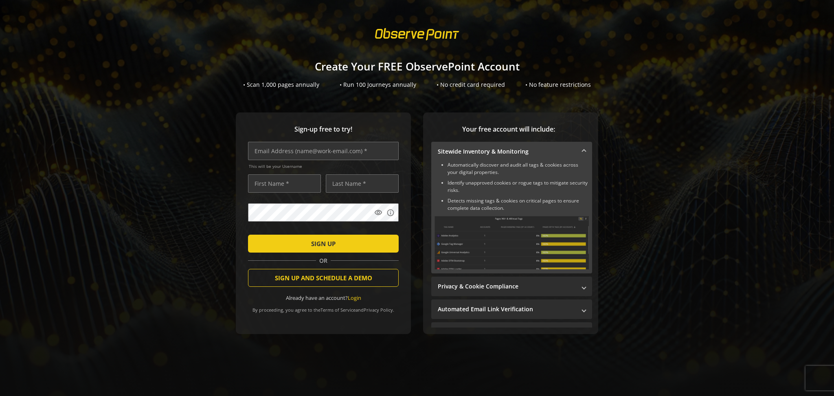  What do you see at coordinates (511, 242) in the screenshot?
I see `img: Sitewide Inventory & Monitoring` at bounding box center [511, 242].